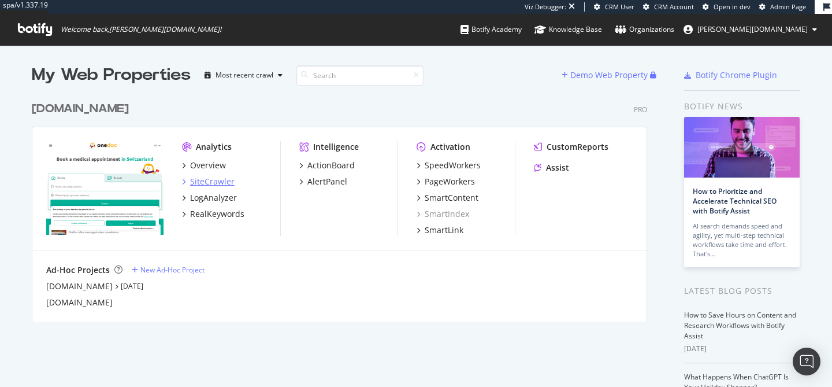 The height and width of the screenshot is (387, 832). What do you see at coordinates (213, 214) in the screenshot?
I see `a: RealKeywords` at bounding box center [213, 214].